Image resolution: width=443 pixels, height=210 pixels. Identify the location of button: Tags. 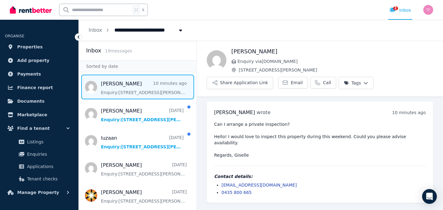
(356, 83).